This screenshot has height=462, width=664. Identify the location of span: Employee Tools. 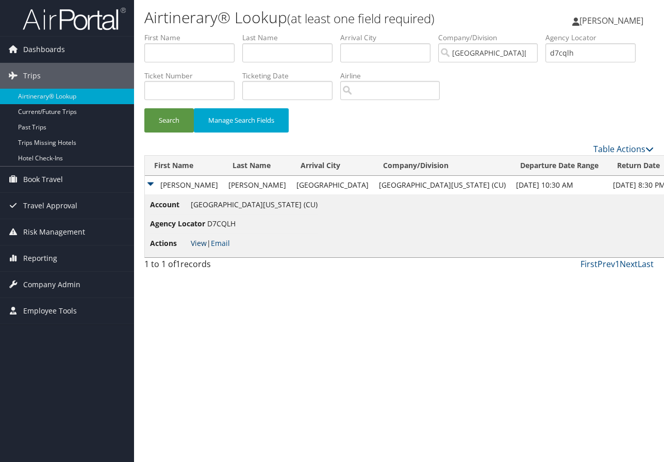
(50, 311).